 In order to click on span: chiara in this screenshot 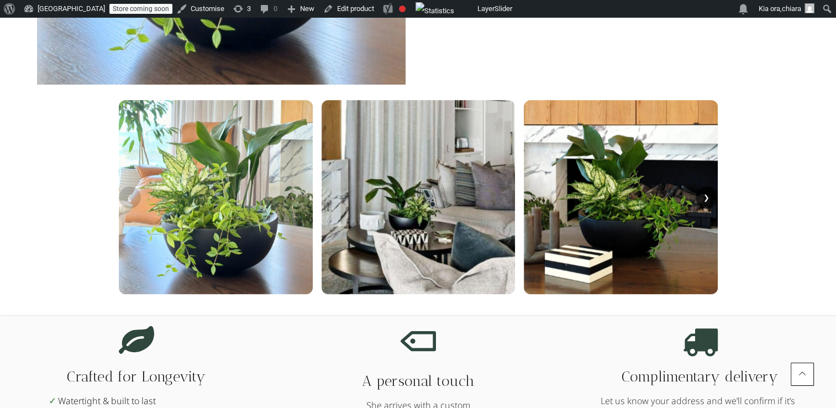, I will do `click(791, 8)`.